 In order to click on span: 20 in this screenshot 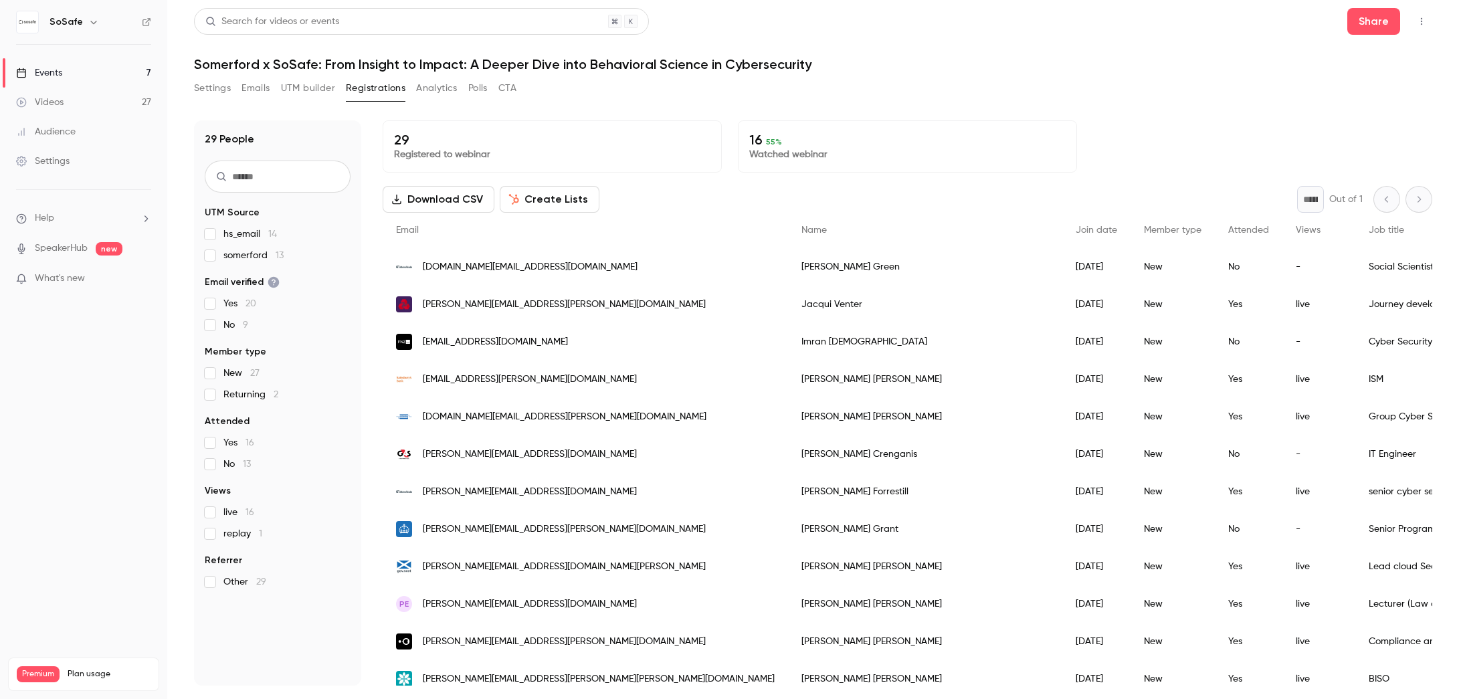, I will do `click(251, 304)`.